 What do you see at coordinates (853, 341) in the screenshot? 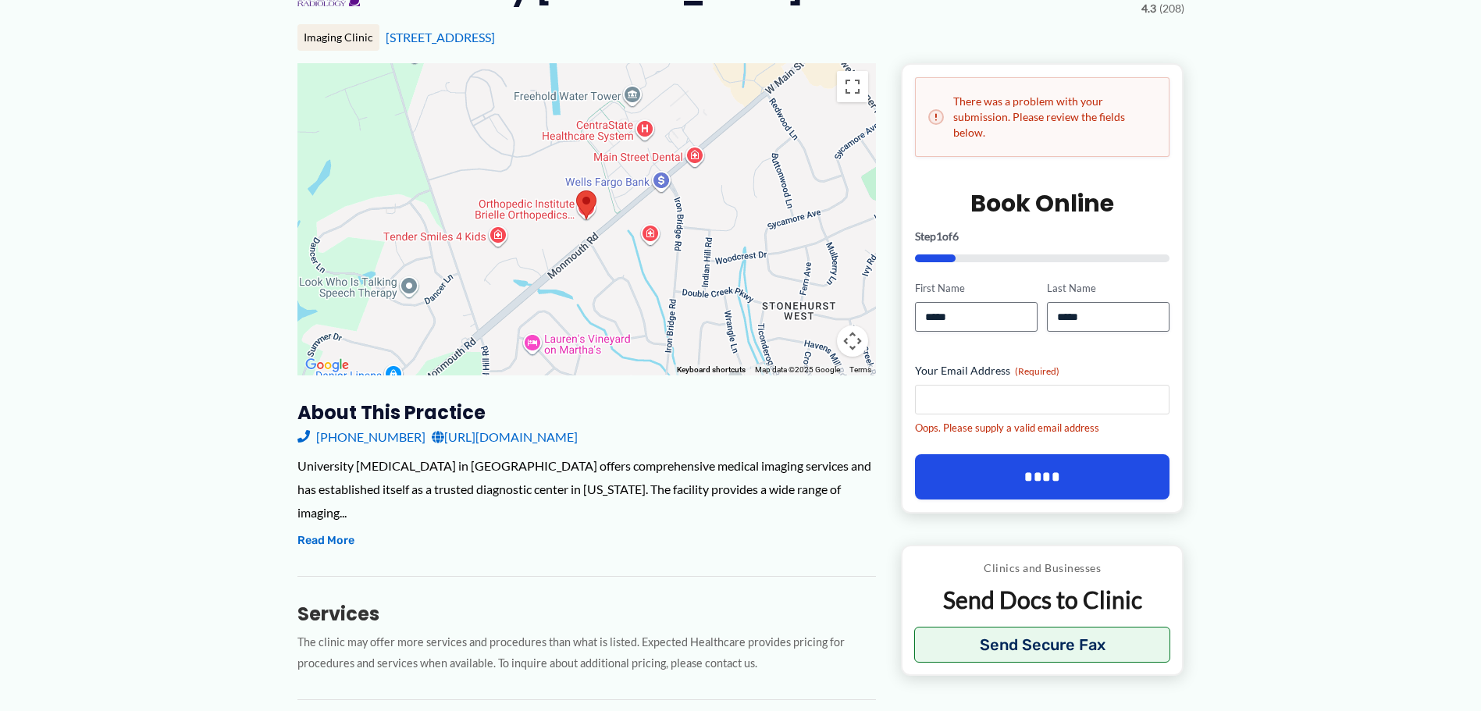
I see `button: Map camera controls` at bounding box center [853, 341].